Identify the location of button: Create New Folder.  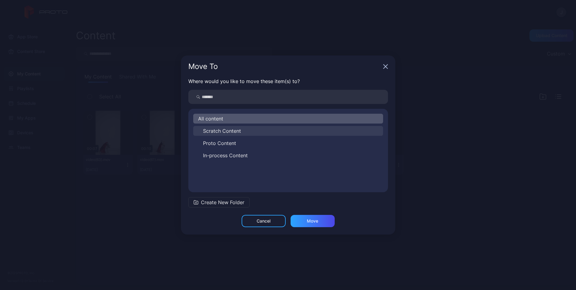
(219, 202).